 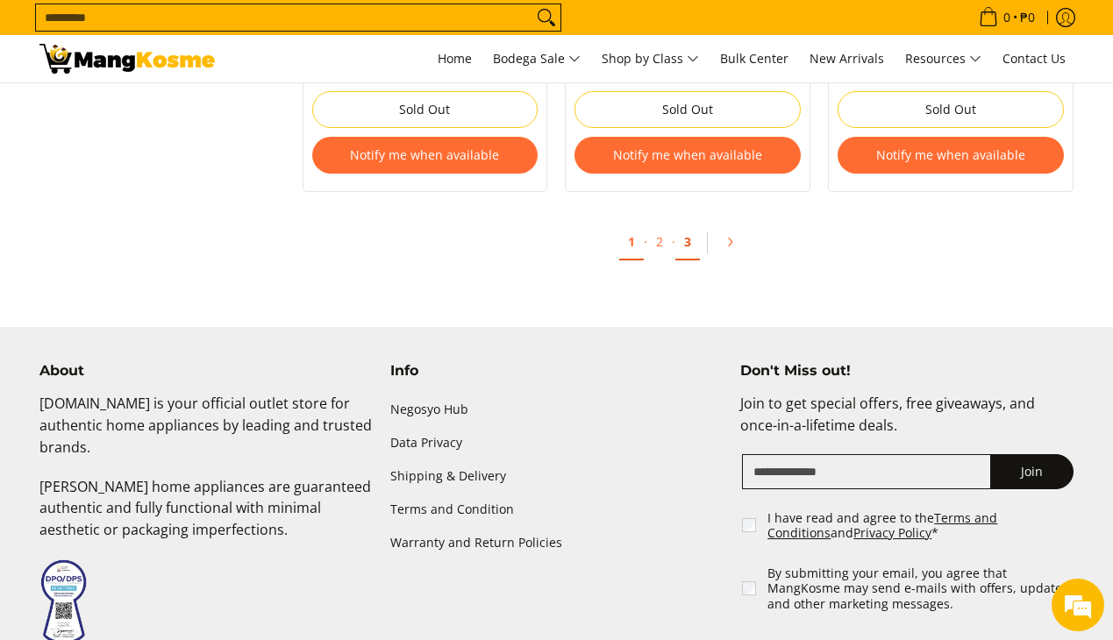 What do you see at coordinates (537, 59) in the screenshot?
I see `span: Bodega Sale` at bounding box center [537, 59].